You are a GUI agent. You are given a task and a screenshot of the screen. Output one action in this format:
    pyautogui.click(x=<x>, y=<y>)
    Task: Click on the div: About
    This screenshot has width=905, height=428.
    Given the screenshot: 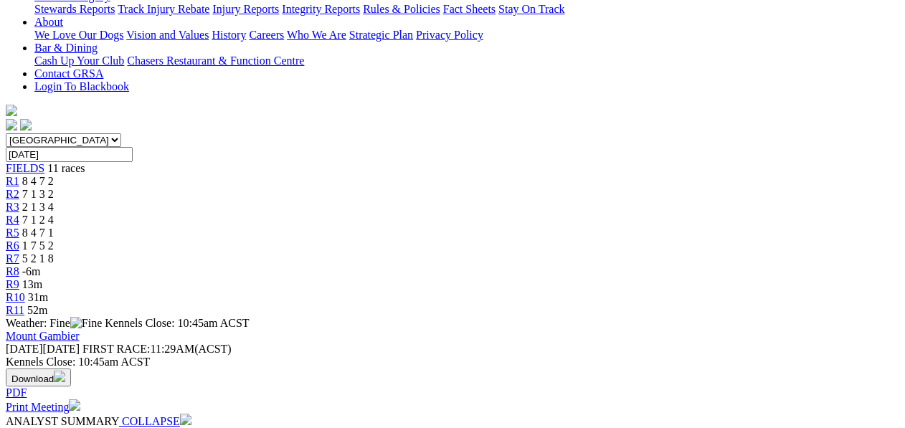 What is the action you would take?
    pyautogui.click(x=467, y=35)
    